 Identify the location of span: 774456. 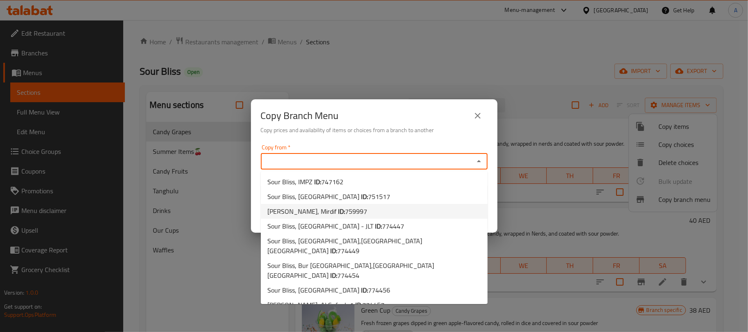
(379, 290).